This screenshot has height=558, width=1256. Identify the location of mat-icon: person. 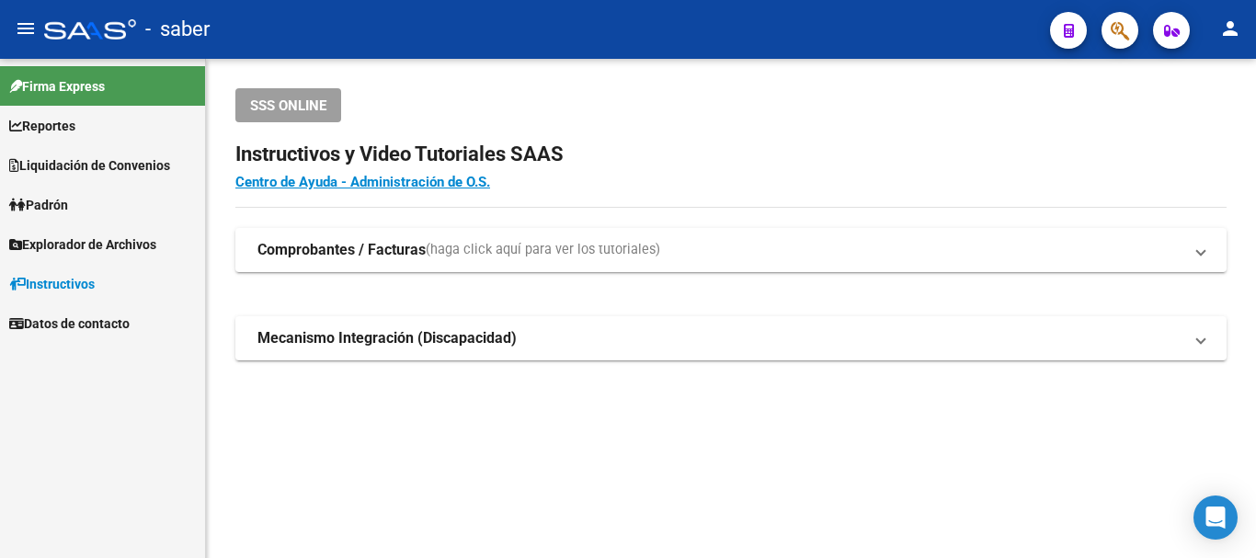
(1230, 28).